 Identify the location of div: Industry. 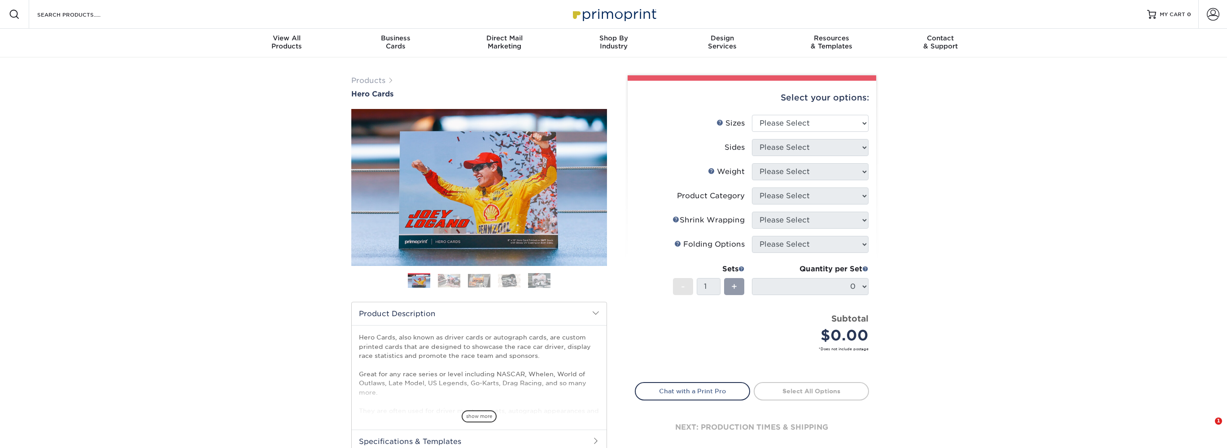
(613, 42).